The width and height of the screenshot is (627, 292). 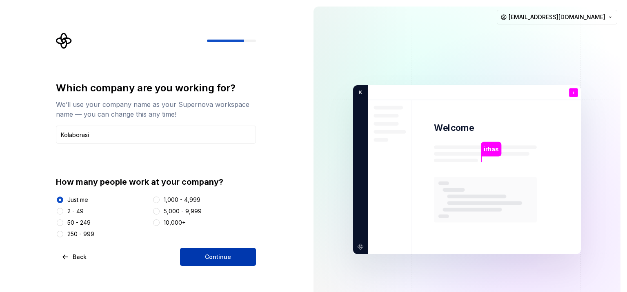 I want to click on div: Just me, so click(x=78, y=200).